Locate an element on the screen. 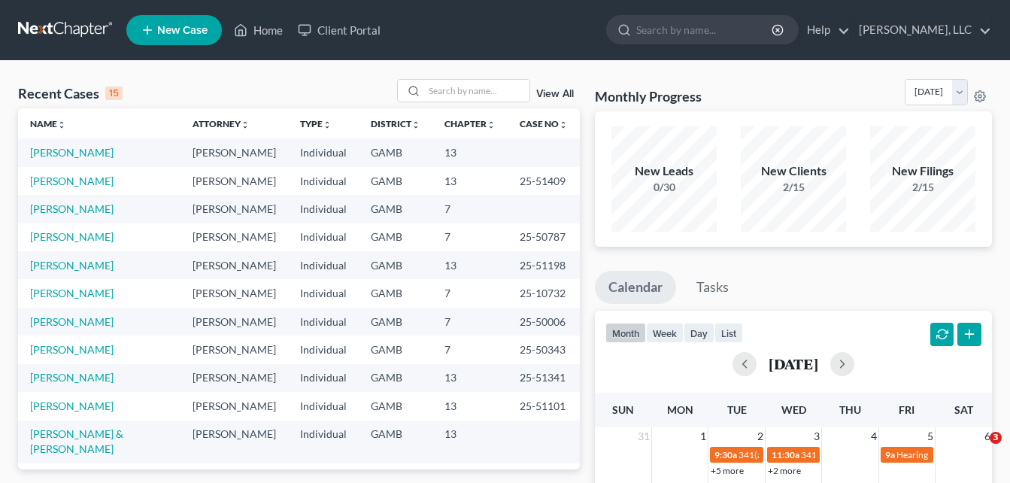  td: 25-51101 is located at coordinates (544, 406).